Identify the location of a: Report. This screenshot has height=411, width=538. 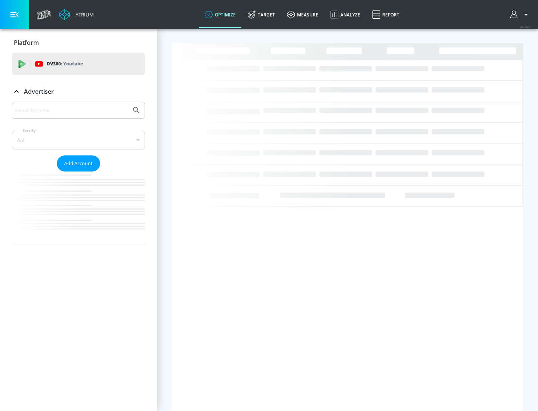
(385, 15).